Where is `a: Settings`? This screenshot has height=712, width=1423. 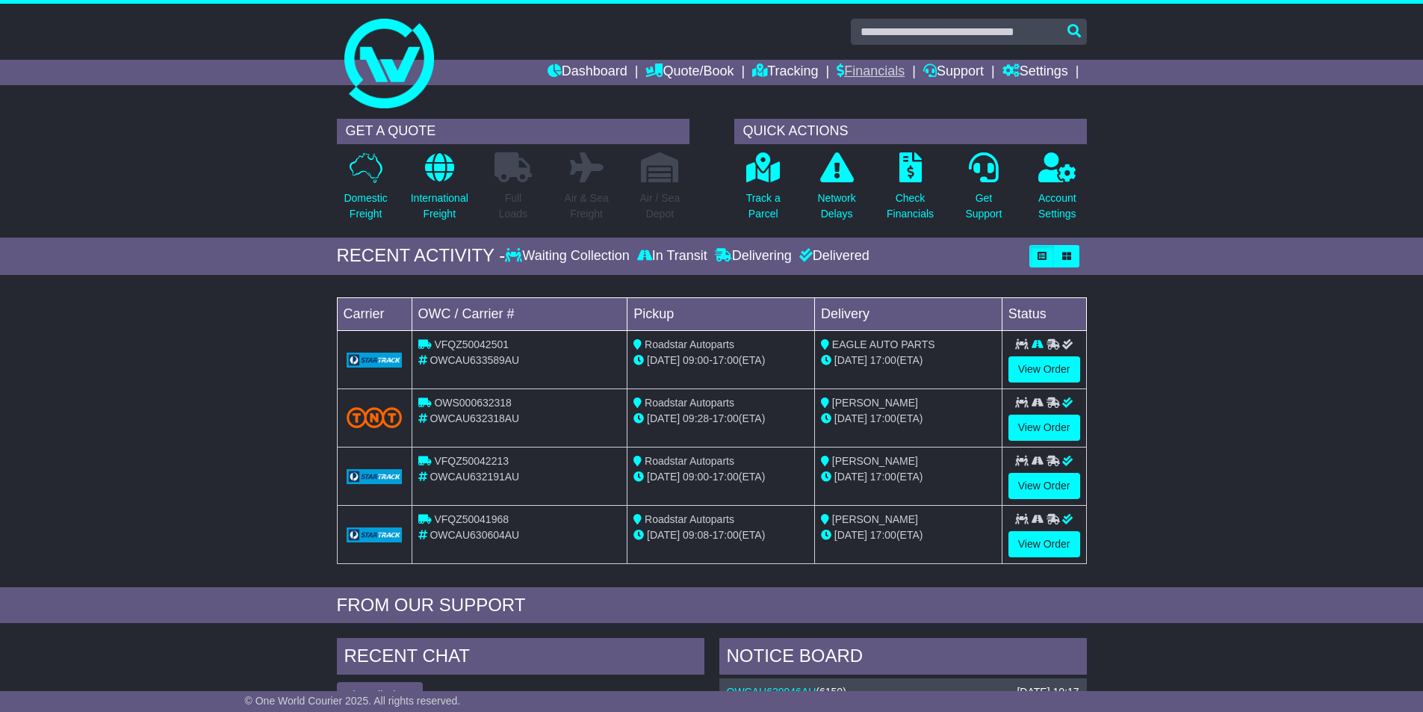 a: Settings is located at coordinates (1035, 72).